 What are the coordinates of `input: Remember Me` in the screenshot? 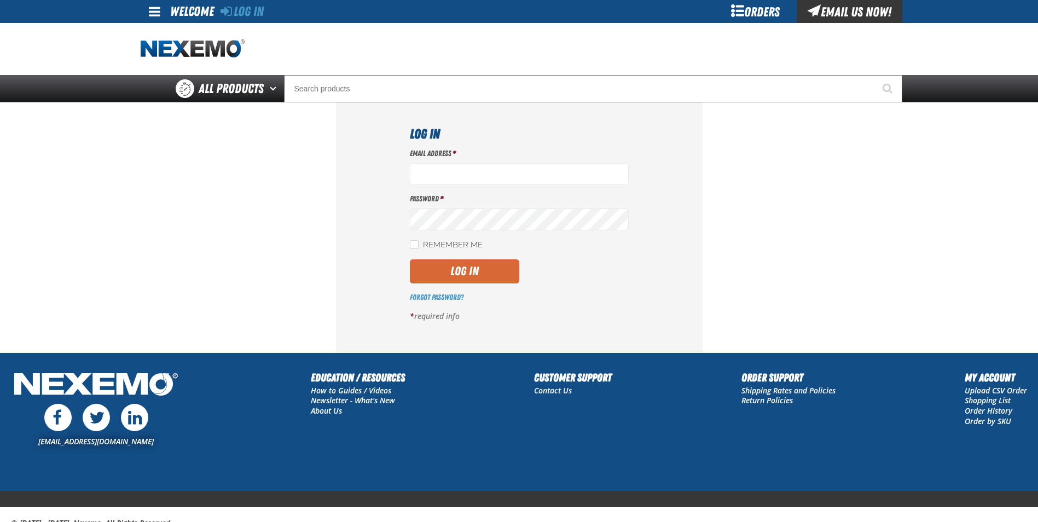 It's located at (414, 245).